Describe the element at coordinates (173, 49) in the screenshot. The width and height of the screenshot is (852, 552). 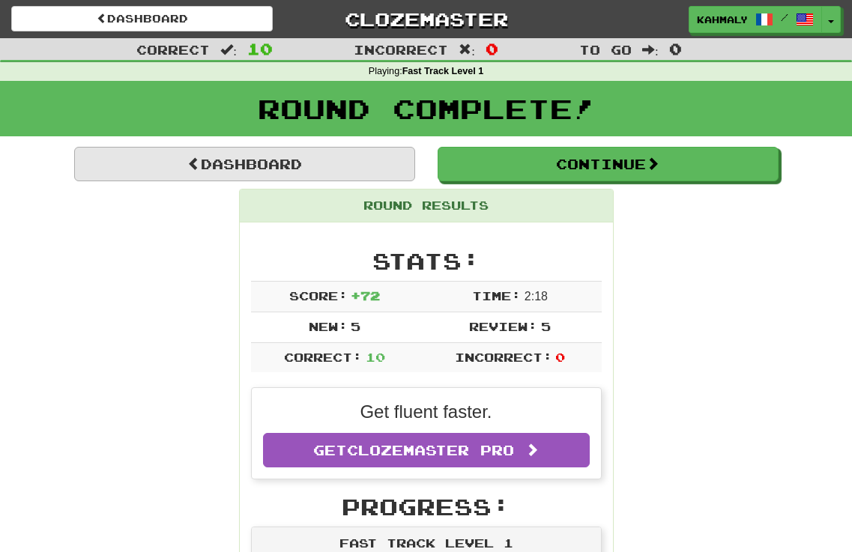
I see `span: Correct` at that location.